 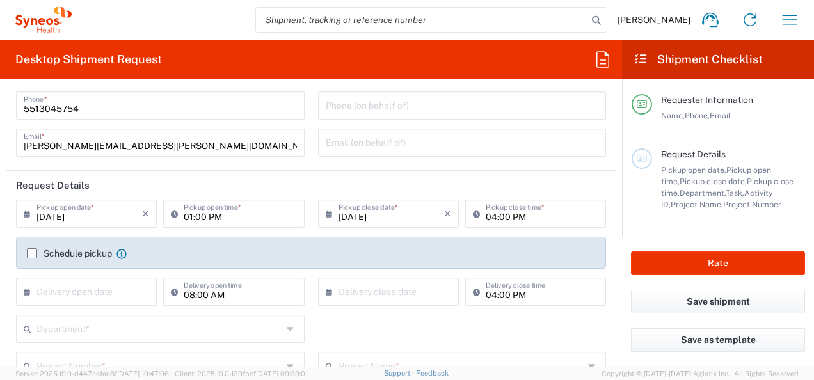 I want to click on button: Save shipment, so click(x=718, y=301).